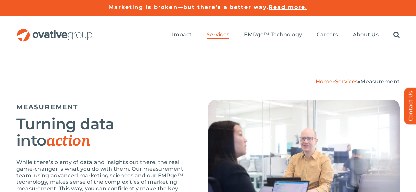  I want to click on a: Search, so click(396, 35).